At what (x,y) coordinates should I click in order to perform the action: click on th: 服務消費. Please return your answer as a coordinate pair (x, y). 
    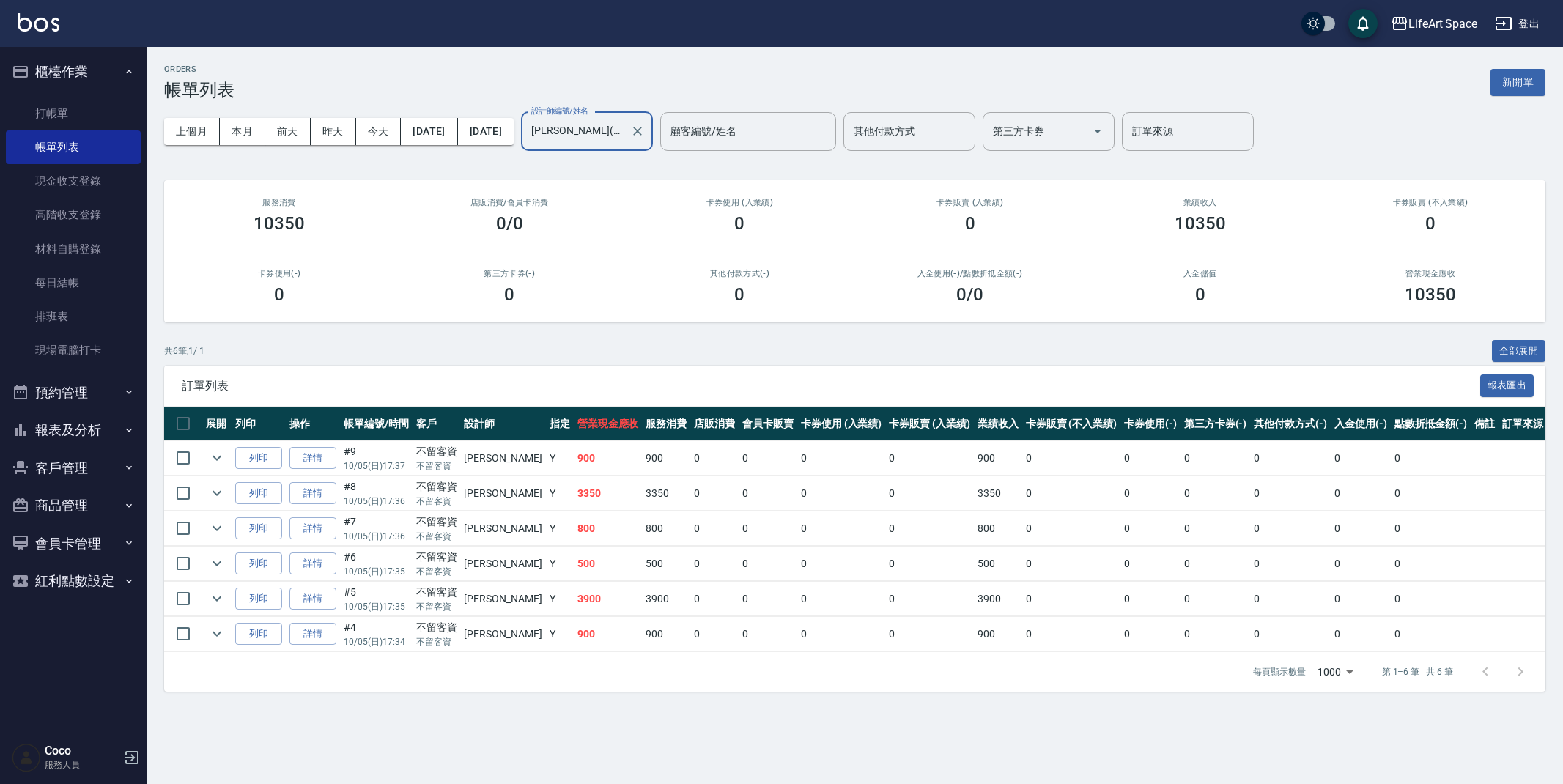
    Looking at the image, I should click on (666, 424).